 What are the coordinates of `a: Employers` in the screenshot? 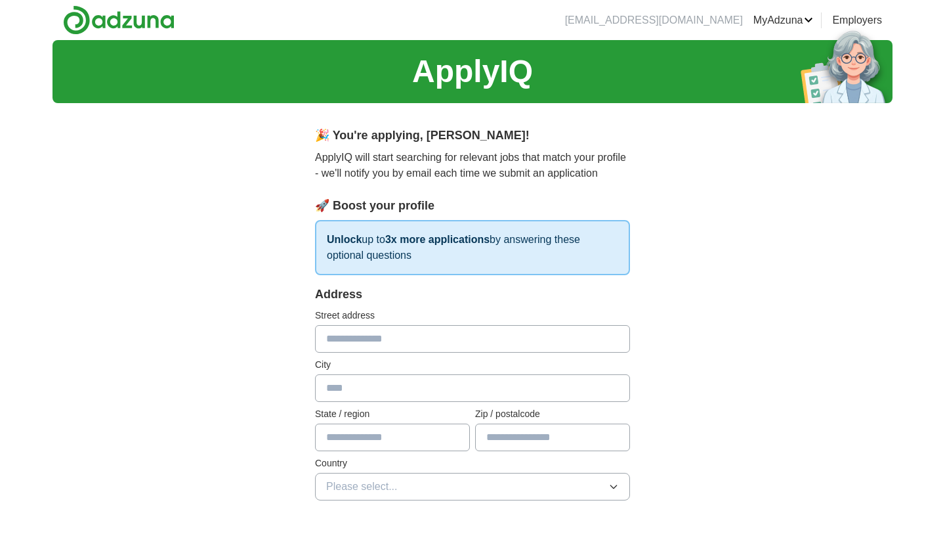 It's located at (857, 20).